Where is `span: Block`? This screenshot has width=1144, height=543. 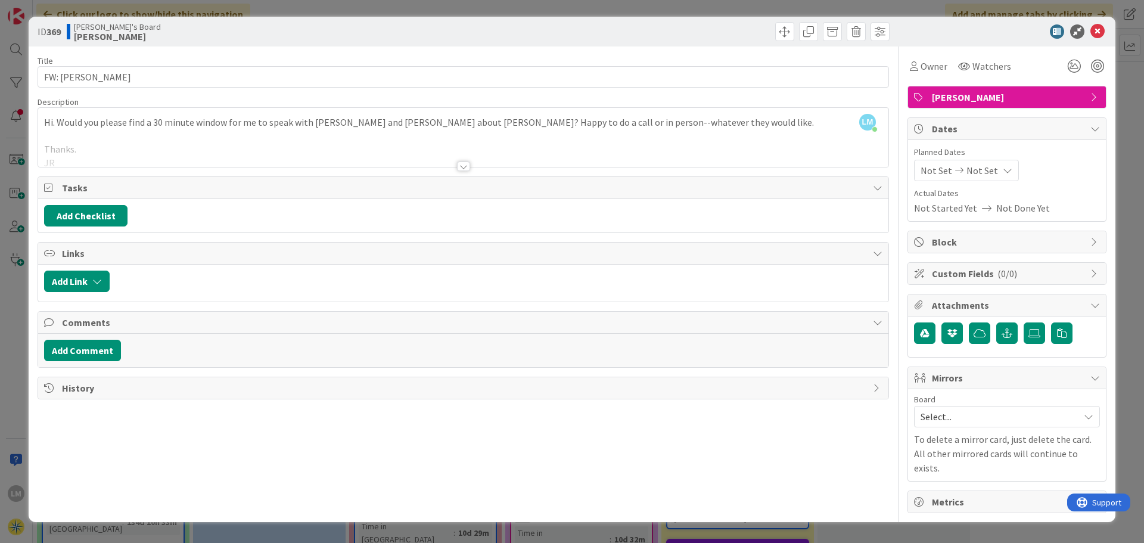
span: Block is located at coordinates (1008, 242).